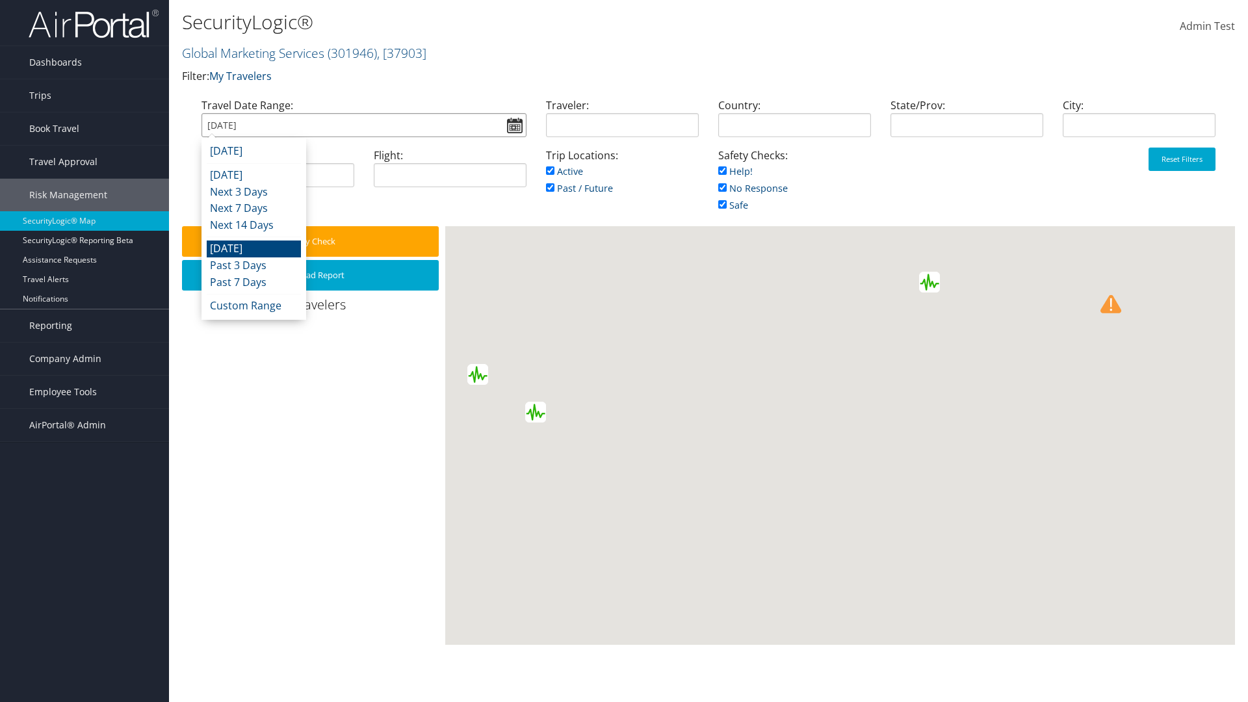 Image resolution: width=1248 pixels, height=702 pixels. What do you see at coordinates (310, 241) in the screenshot?
I see `button: Safety Check` at bounding box center [310, 241].